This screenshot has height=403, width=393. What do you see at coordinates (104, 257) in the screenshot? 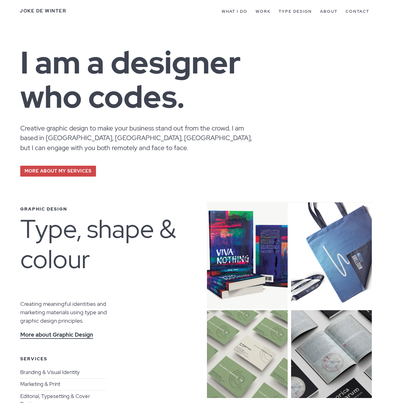
I see `h3: Type, shape & colour` at bounding box center [104, 257].